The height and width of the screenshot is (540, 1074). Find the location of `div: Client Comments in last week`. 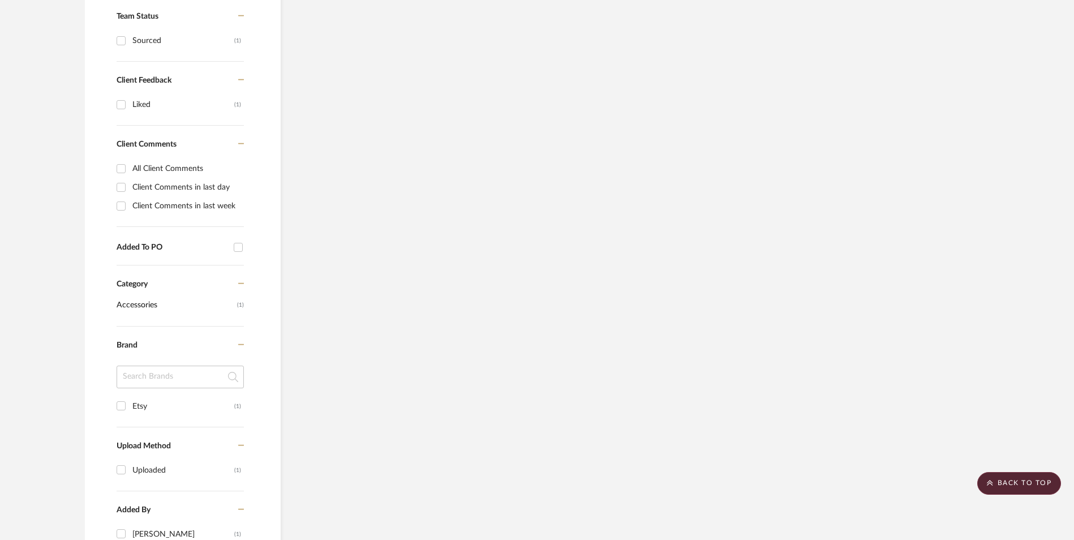

div: Client Comments in last week is located at coordinates (187, 206).